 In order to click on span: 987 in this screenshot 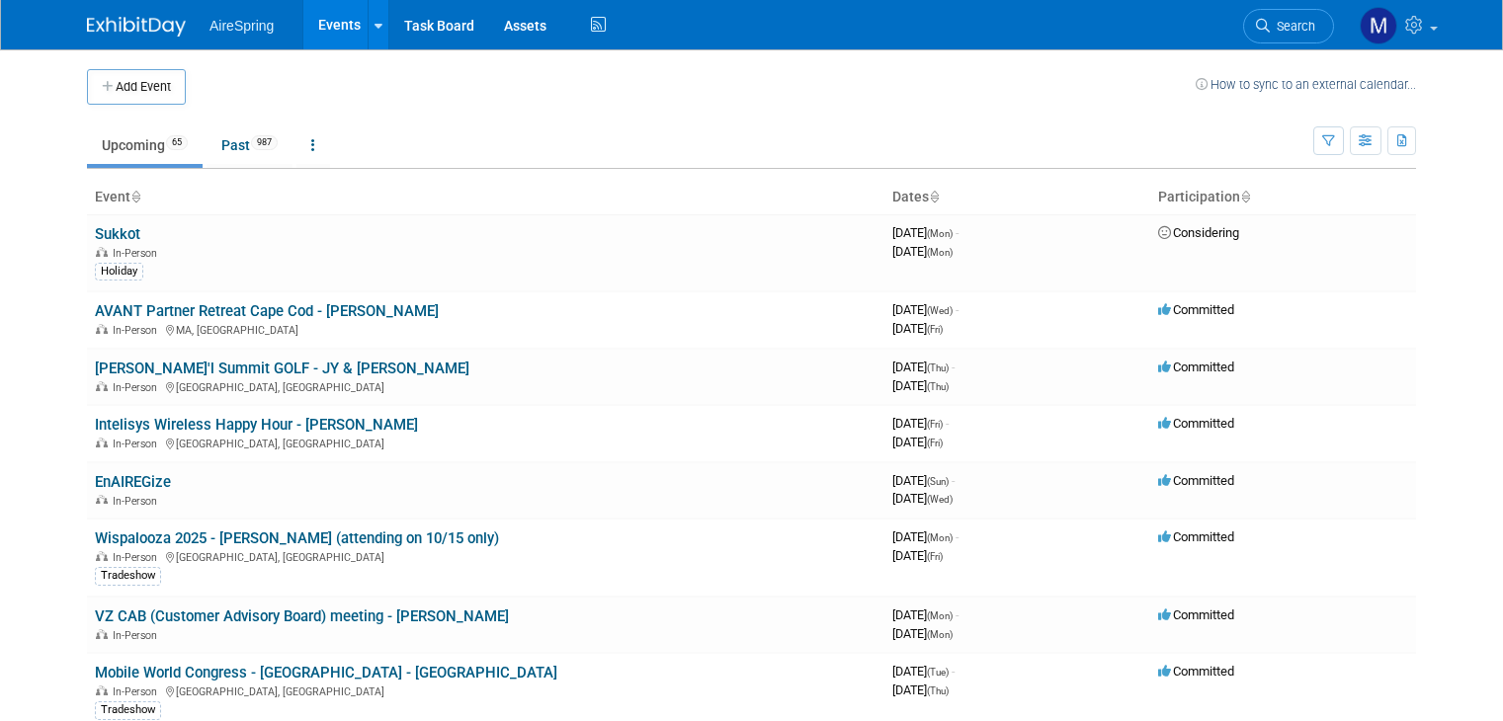, I will do `click(264, 142)`.